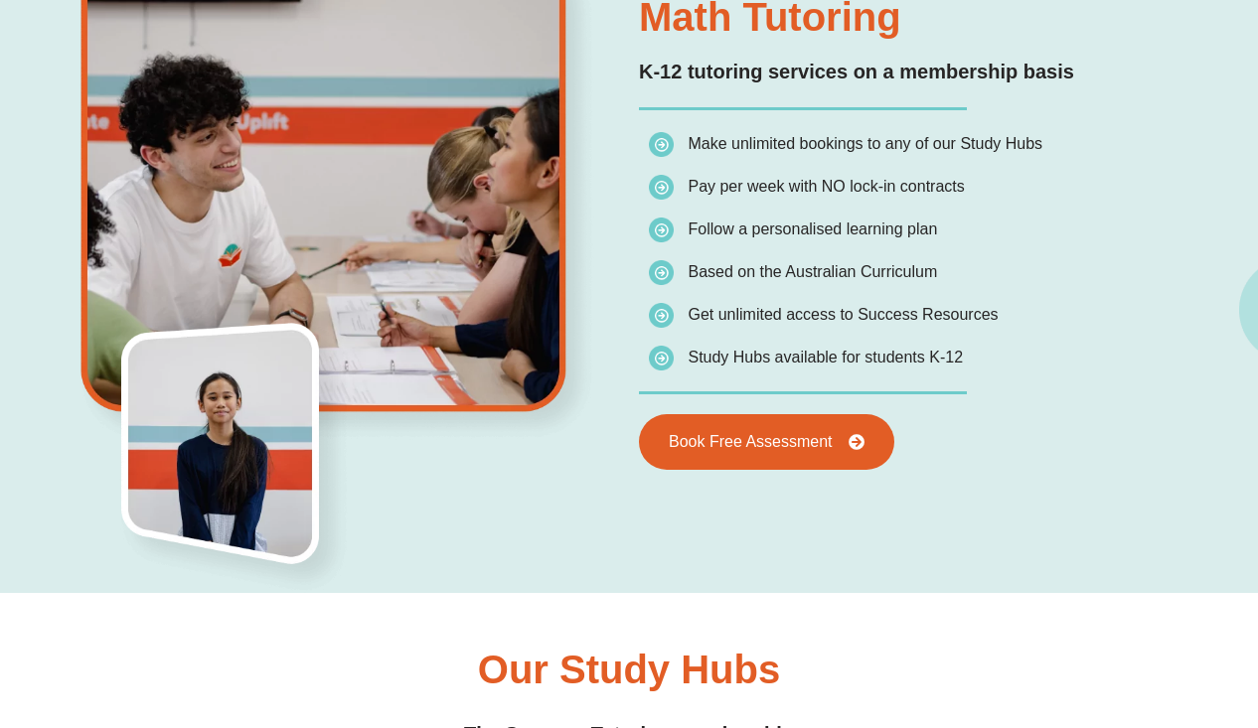  I want to click on span: Get unlimited access to Success Resources, so click(843, 314).